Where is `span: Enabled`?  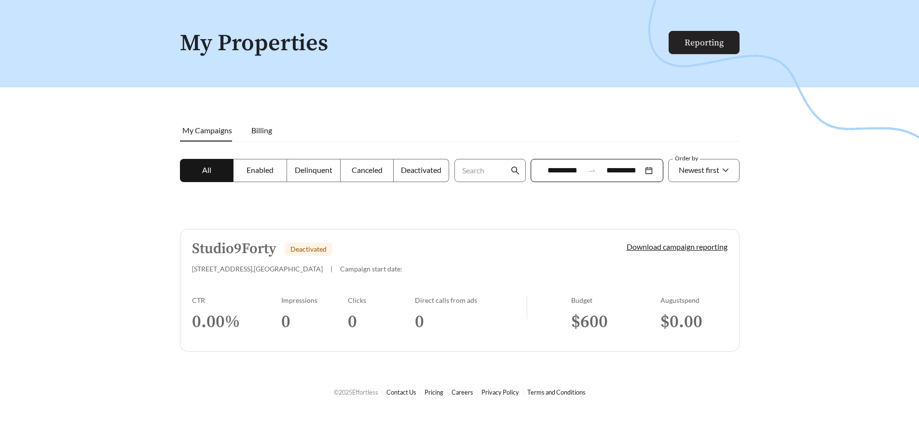 span: Enabled is located at coordinates (260, 169).